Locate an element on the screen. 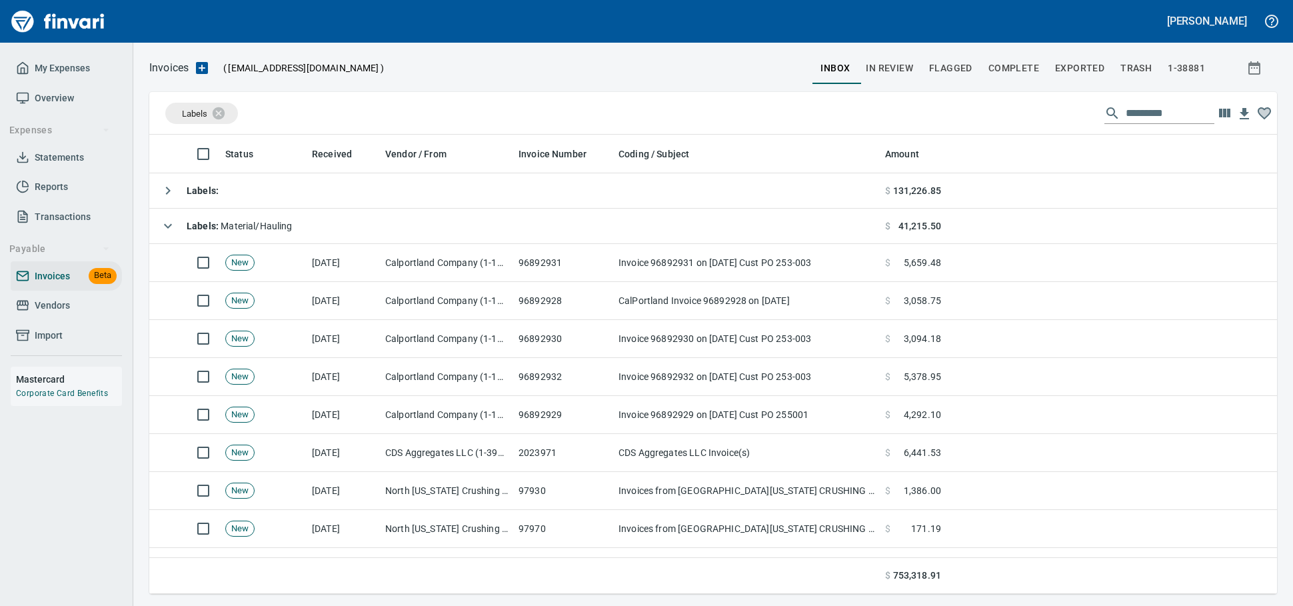 The image size is (1293, 606). button: Download Table is located at coordinates (1245, 114).